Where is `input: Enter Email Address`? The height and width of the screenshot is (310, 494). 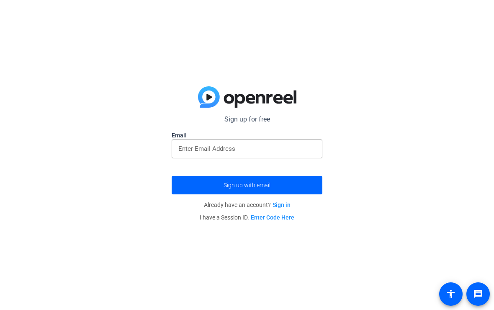
input: Enter Email Address is located at coordinates (247, 149).